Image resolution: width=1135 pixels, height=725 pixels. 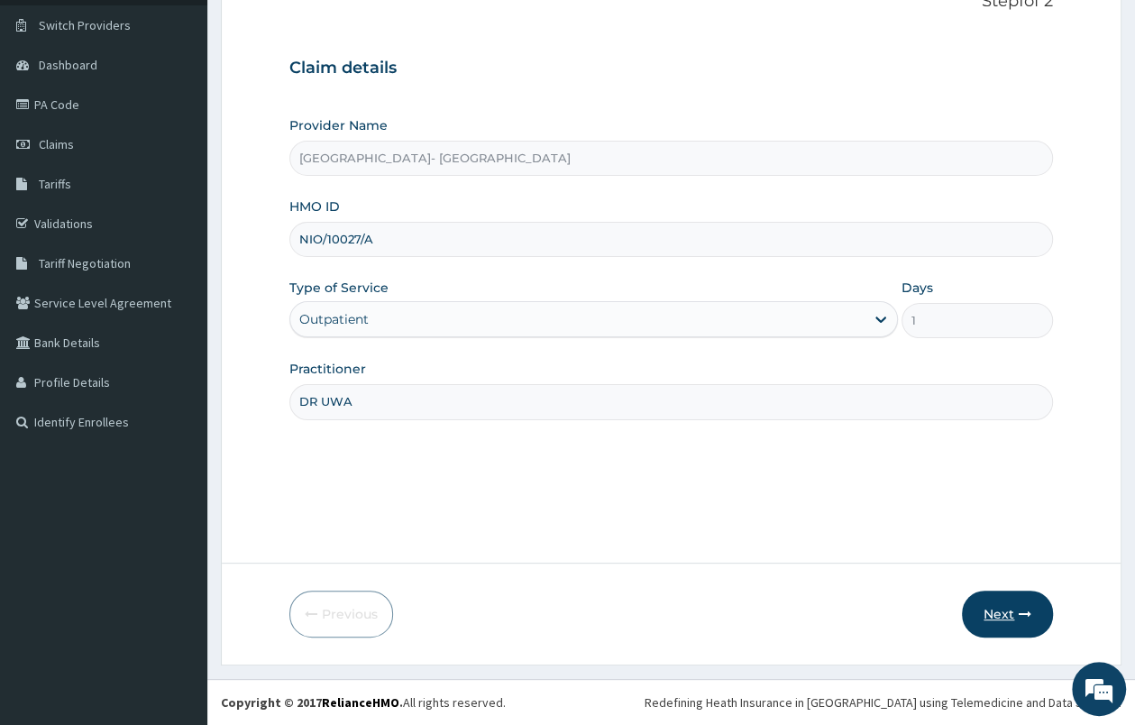 What do you see at coordinates (317, 31) in the screenshot?
I see `div: Minimize live chat window` at bounding box center [317, 31].